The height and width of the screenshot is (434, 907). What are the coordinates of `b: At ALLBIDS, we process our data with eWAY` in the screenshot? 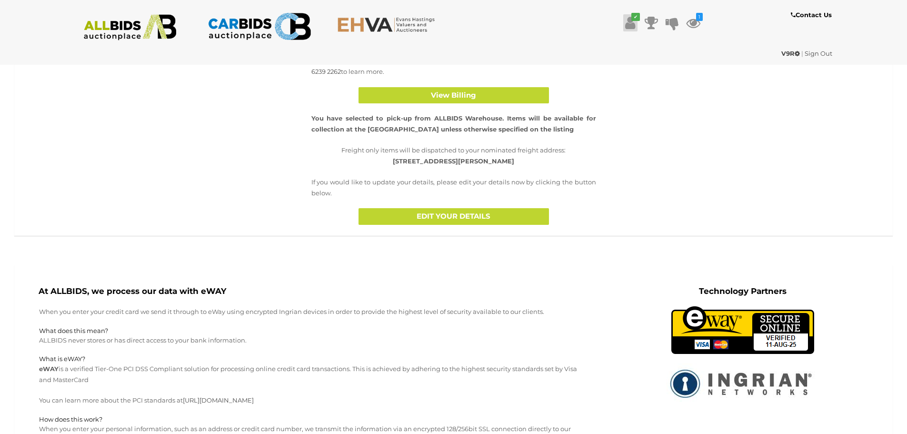 It's located at (132, 291).